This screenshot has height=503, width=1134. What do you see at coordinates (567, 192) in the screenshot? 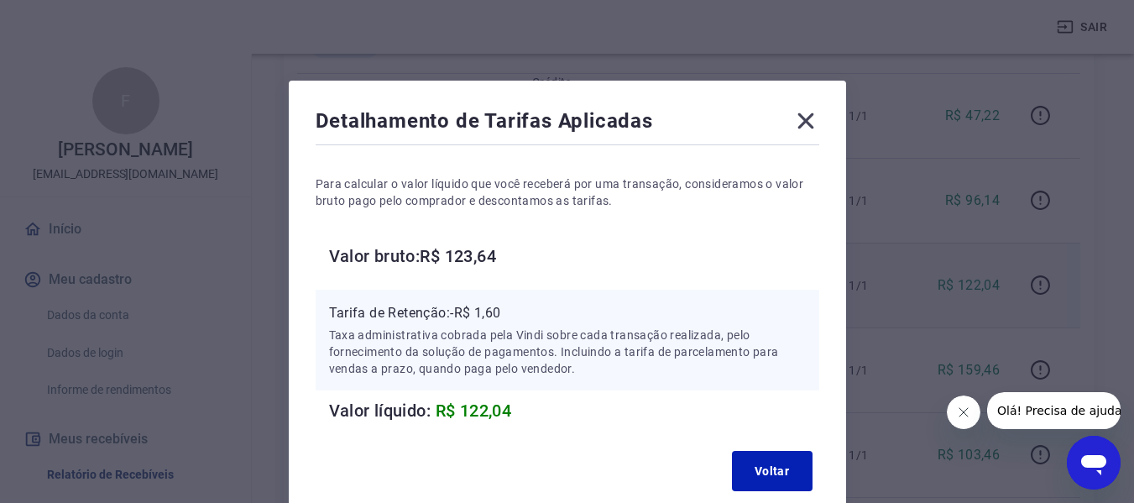
I see `p: Para calcular o valor líquido que você receberá por uma transação, consideramos o valor bruto pag...` at bounding box center [567, 192].